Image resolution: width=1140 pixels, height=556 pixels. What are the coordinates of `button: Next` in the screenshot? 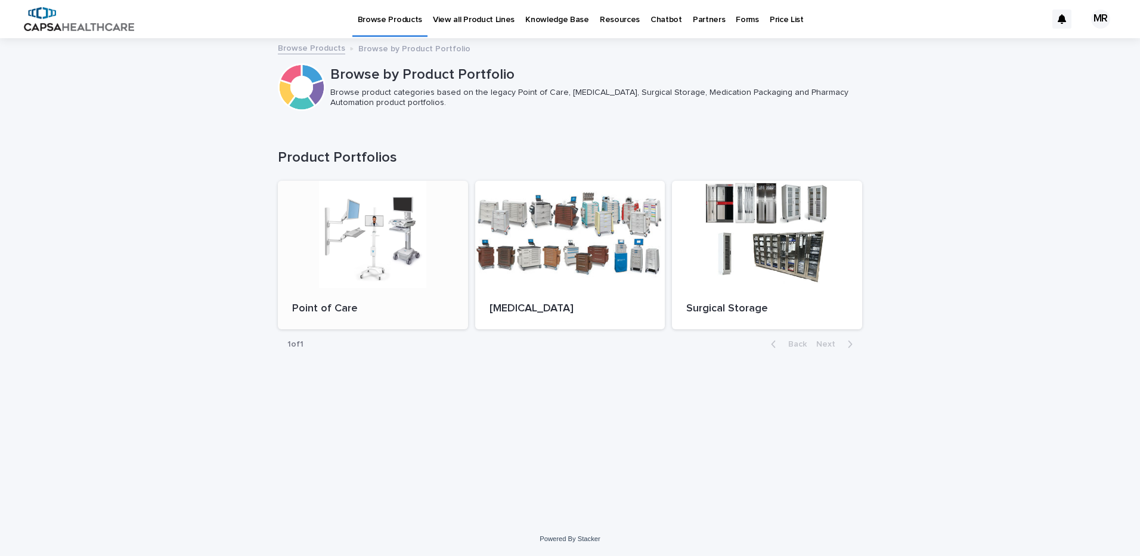 It's located at (836, 344).